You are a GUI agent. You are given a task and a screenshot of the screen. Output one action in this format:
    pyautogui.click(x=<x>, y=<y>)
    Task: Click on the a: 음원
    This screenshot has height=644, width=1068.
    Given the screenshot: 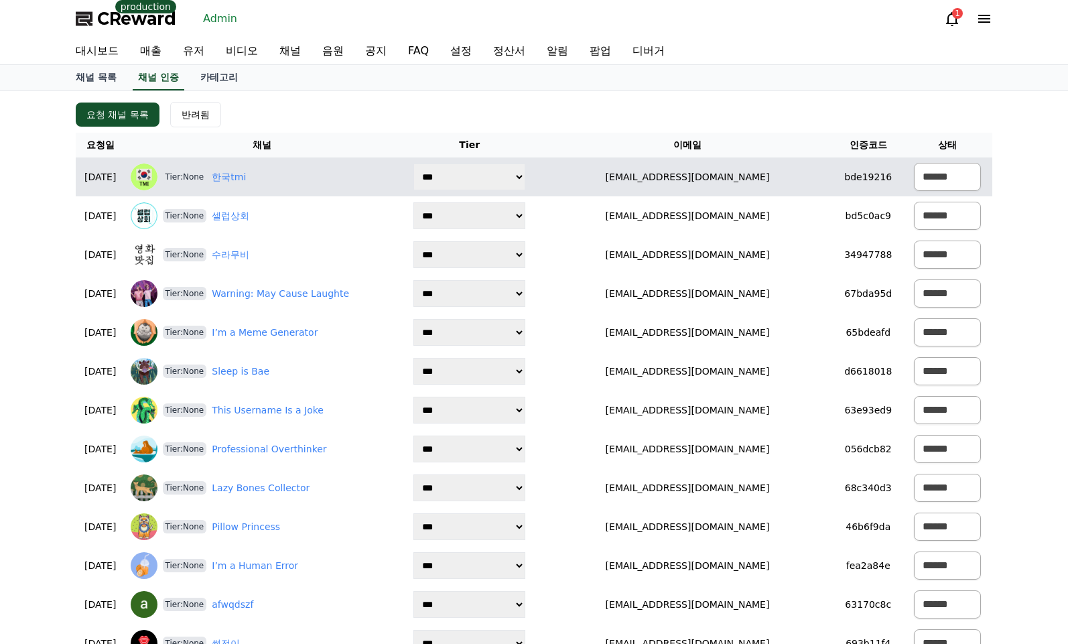 What is the action you would take?
    pyautogui.click(x=333, y=51)
    